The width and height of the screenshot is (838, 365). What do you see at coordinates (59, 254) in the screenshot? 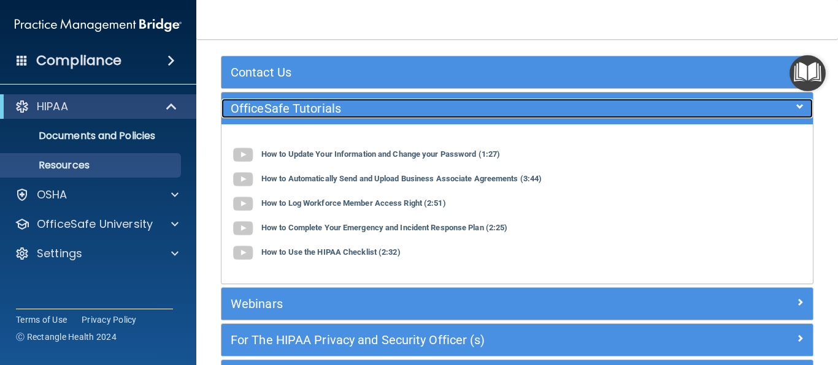
I see `p: Settings` at bounding box center [59, 254].